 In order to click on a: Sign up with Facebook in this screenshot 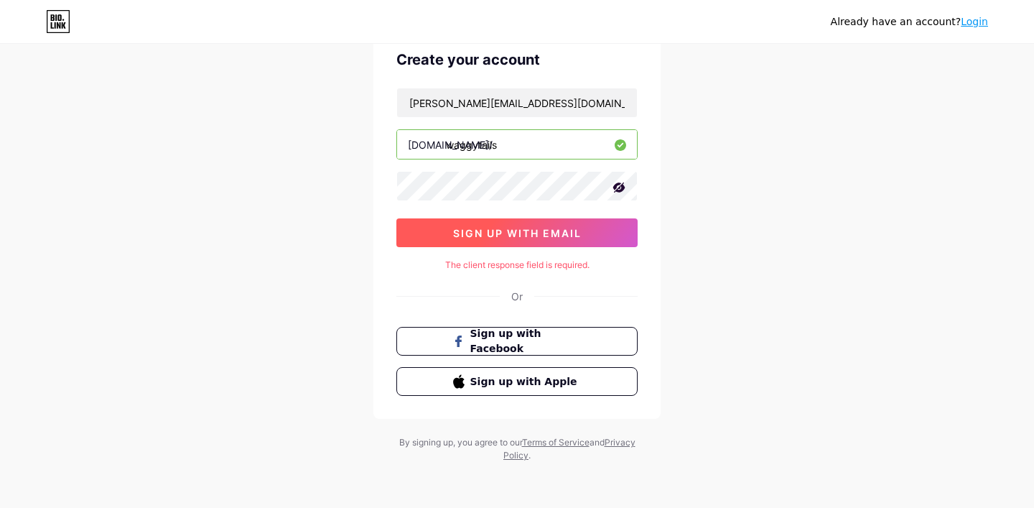, I will do `click(517, 341)`.